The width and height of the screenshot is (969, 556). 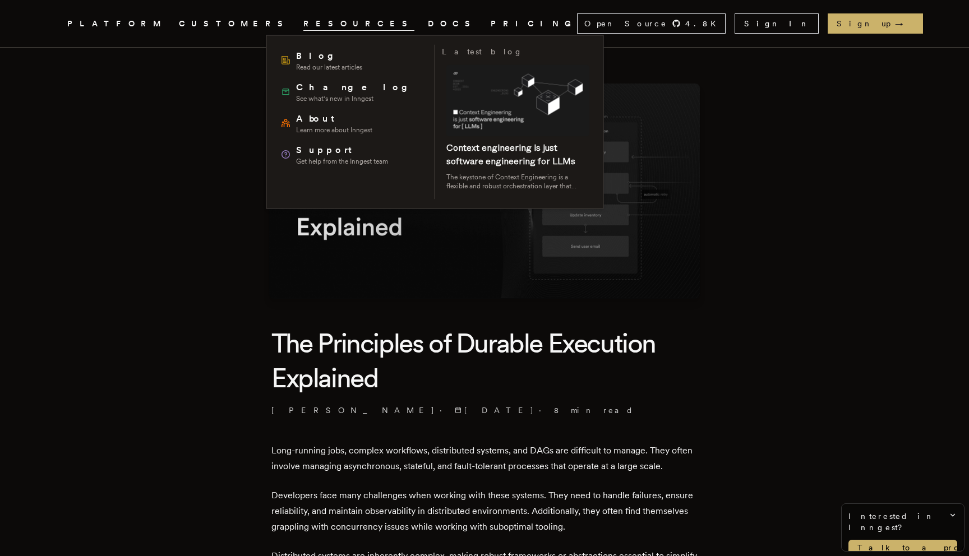 What do you see at coordinates (626, 24) in the screenshot?
I see `span: Open Source` at bounding box center [626, 24].